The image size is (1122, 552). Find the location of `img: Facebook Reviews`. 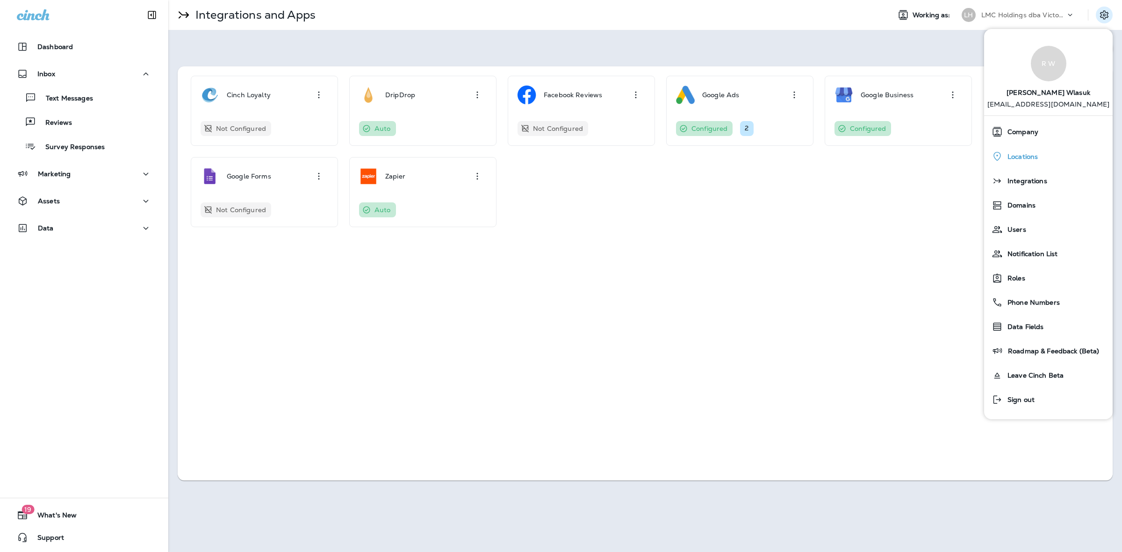

img: Facebook Reviews is located at coordinates (527, 95).